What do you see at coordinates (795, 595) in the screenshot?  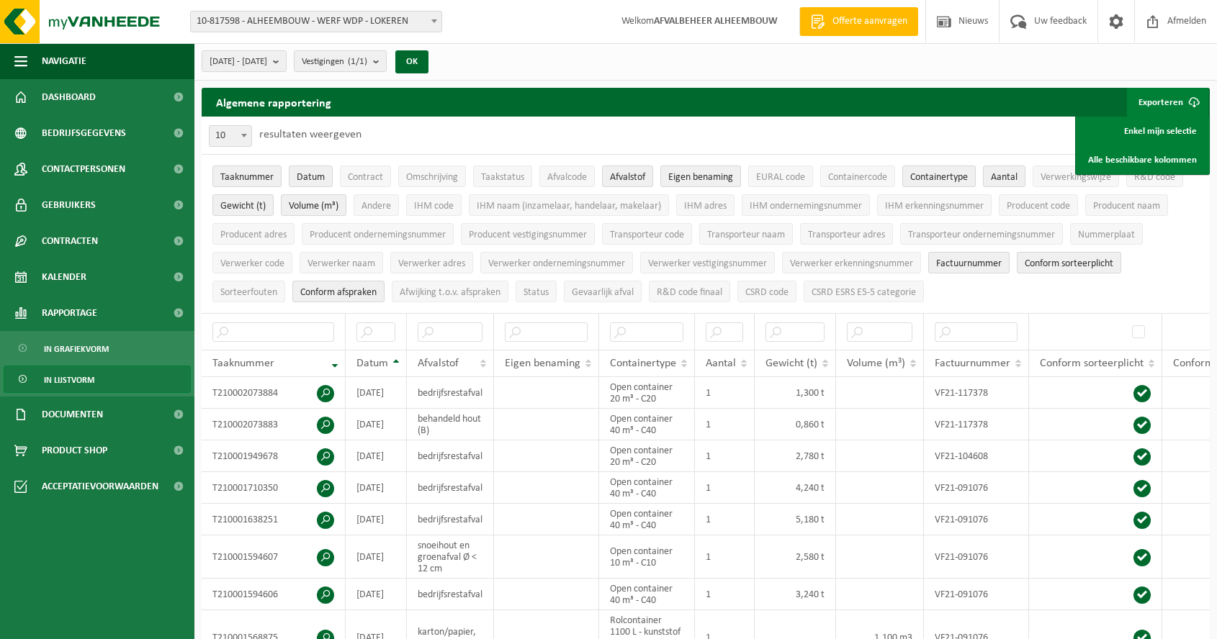 I see `td: 3,240 t` at bounding box center [795, 595].